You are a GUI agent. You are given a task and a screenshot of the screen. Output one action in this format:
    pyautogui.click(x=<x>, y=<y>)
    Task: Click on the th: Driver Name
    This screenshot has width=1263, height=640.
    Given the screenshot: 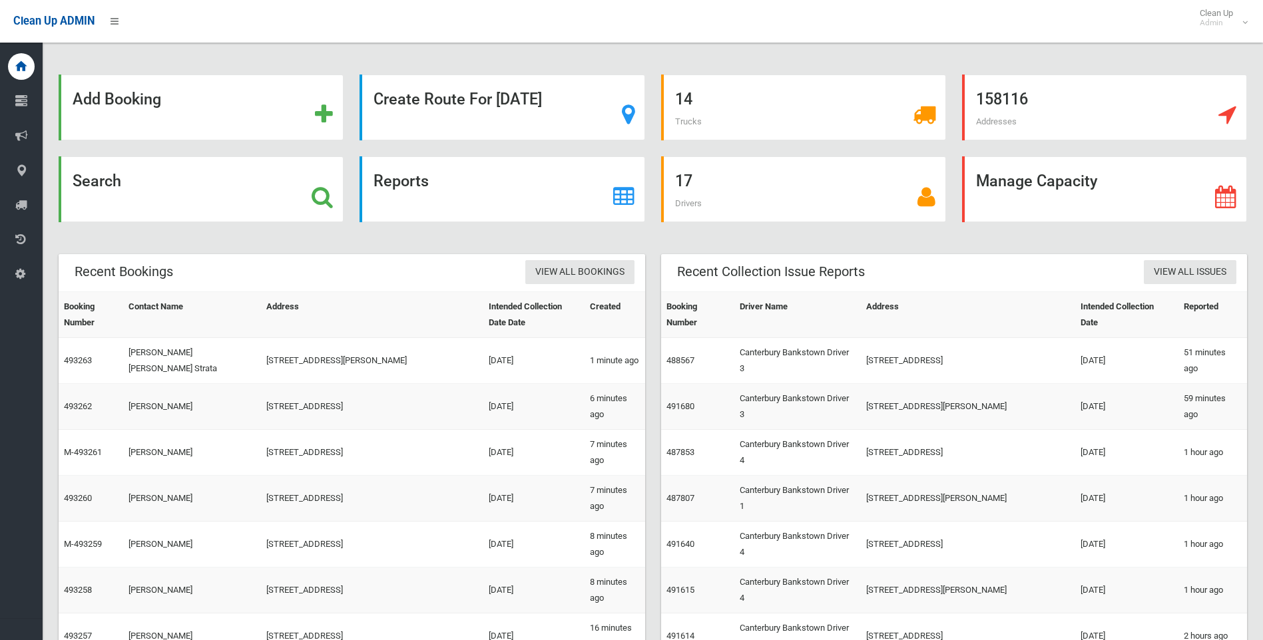 What is the action you would take?
    pyautogui.click(x=798, y=315)
    